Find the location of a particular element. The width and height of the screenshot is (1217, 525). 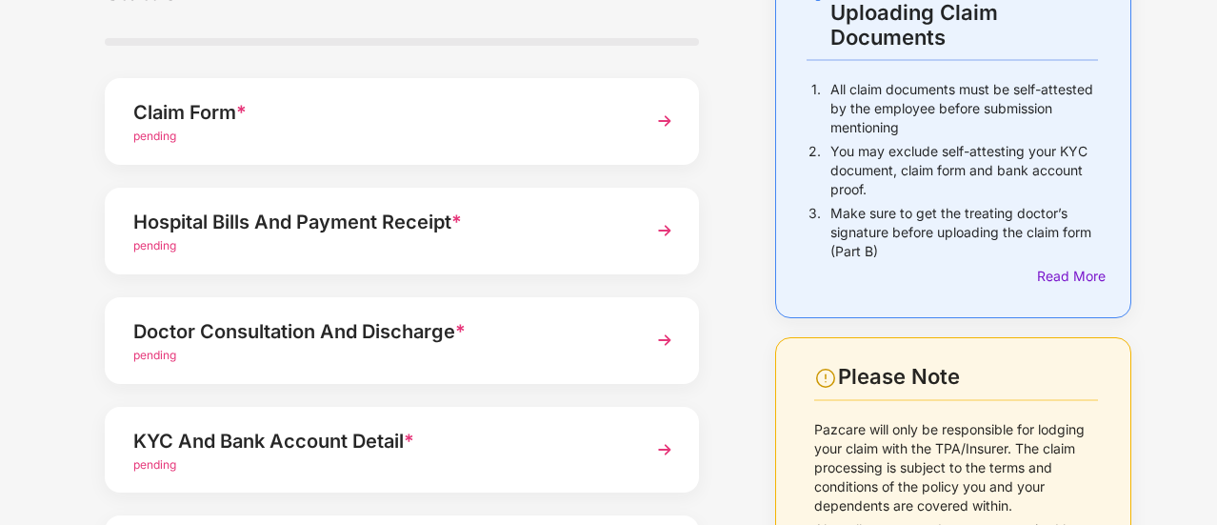

p: Pazcare will only be responsible for lodging your claim with the TPA/Insurer. The claim processin... is located at coordinates (956, 467).